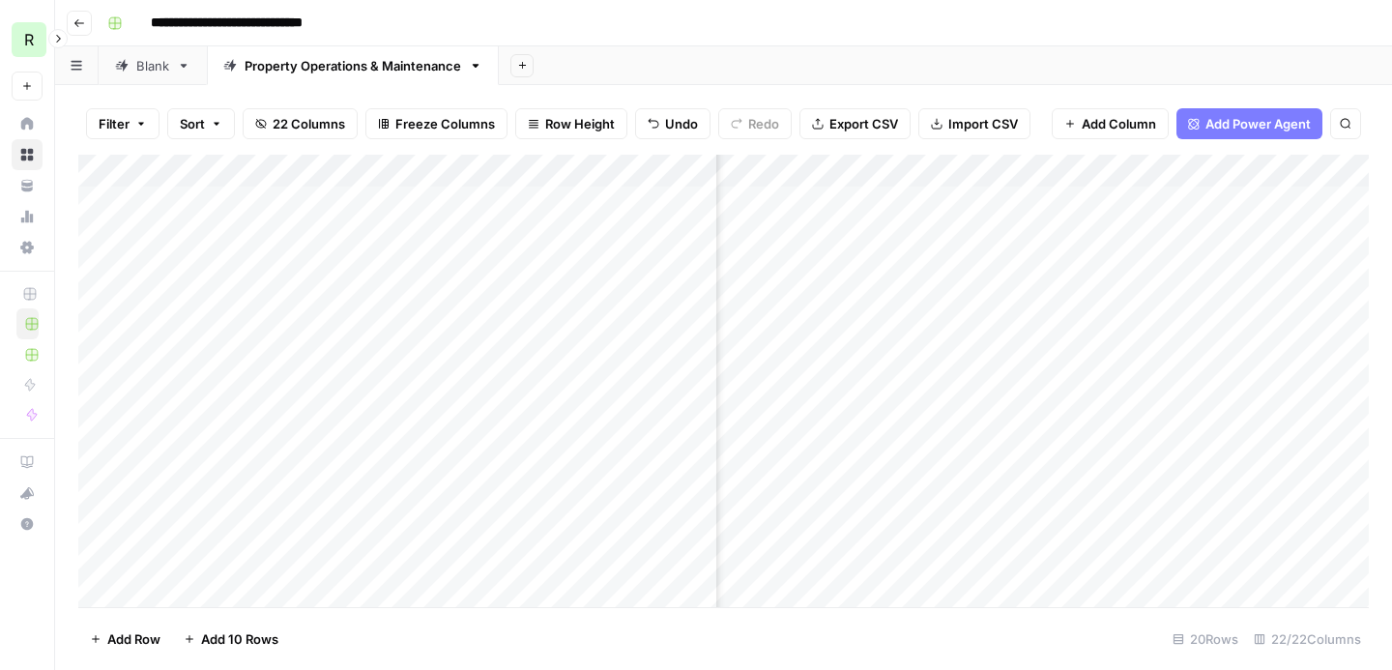 Image resolution: width=1392 pixels, height=670 pixels. I want to click on button: Add Column, so click(1110, 124).